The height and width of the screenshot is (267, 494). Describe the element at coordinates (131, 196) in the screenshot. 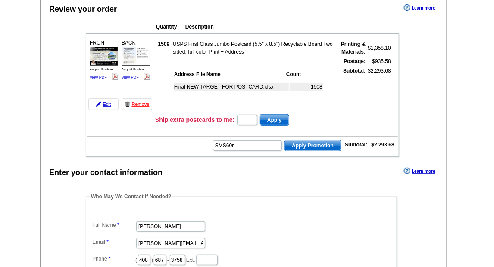

I see `legend: Who May We Contact If Needed?` at that location.